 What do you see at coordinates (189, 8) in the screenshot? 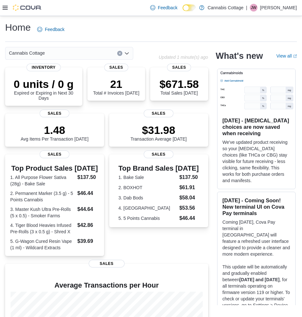
I see `input: Dark Mode` at bounding box center [189, 8].